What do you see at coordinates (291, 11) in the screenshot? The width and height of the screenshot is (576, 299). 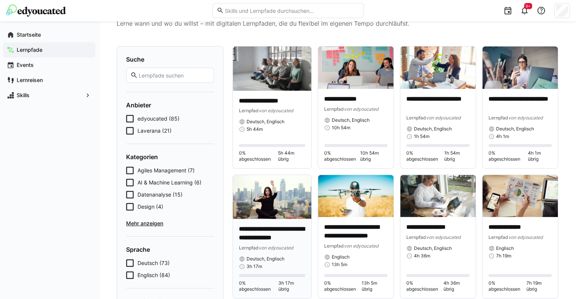 I see `input: Skills und Lernpfade durchsuchen…` at bounding box center [291, 11].